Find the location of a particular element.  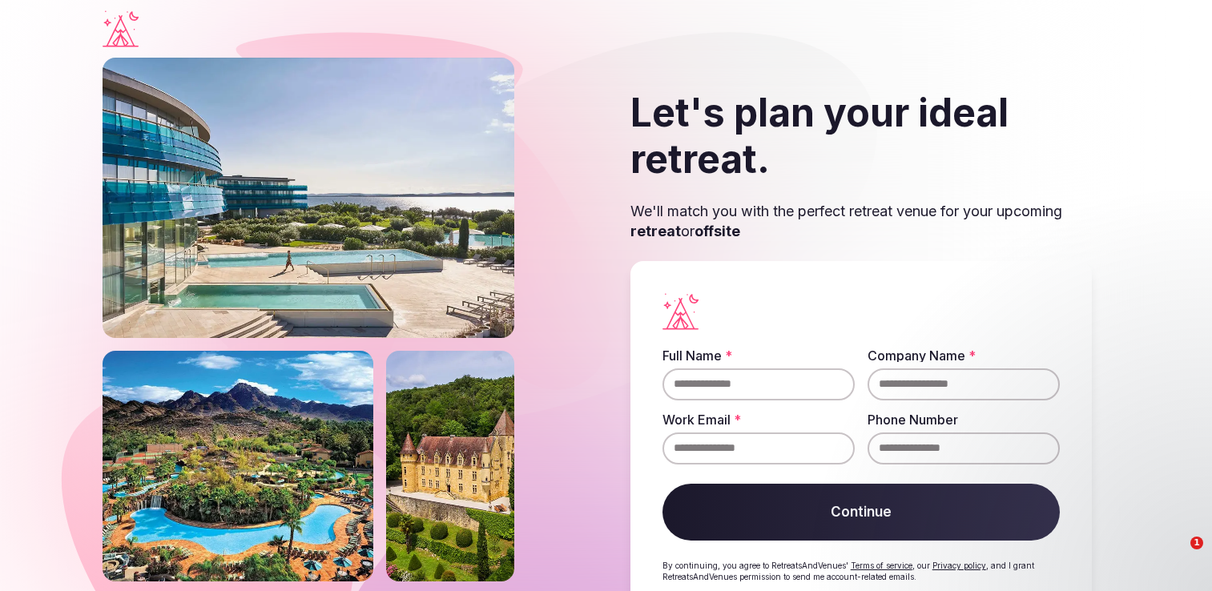

button: Continue is located at coordinates (861, 513).